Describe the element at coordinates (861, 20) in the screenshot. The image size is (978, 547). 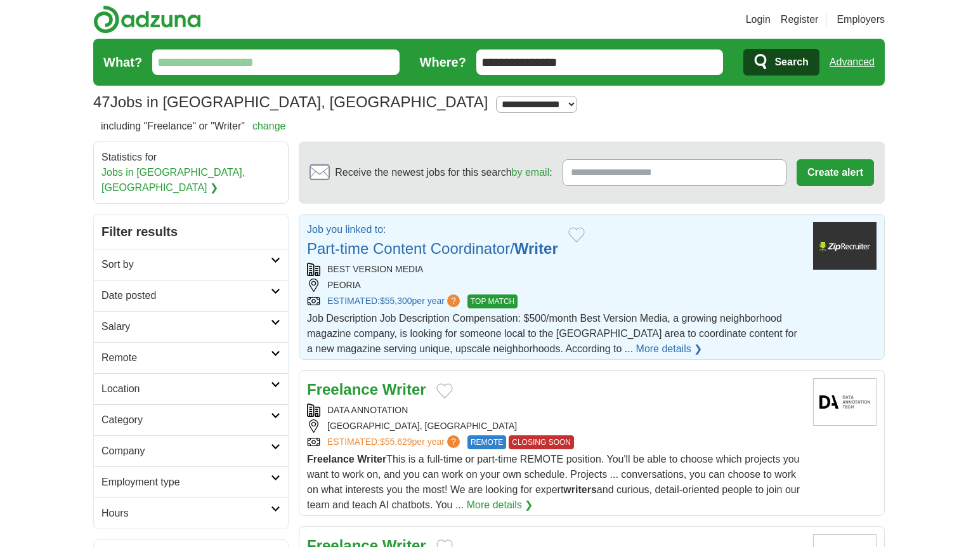
I see `a: Employers` at that location.